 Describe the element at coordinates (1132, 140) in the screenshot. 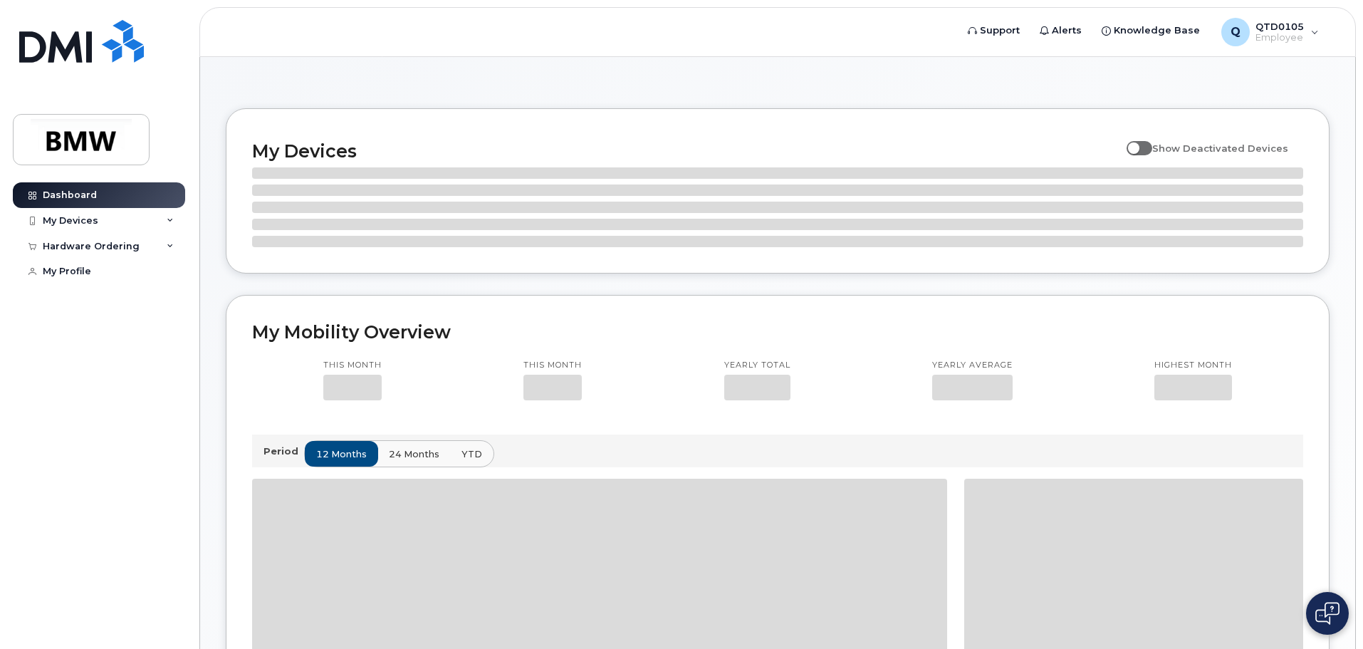

I see `input: Show Deactivated Devices` at that location.